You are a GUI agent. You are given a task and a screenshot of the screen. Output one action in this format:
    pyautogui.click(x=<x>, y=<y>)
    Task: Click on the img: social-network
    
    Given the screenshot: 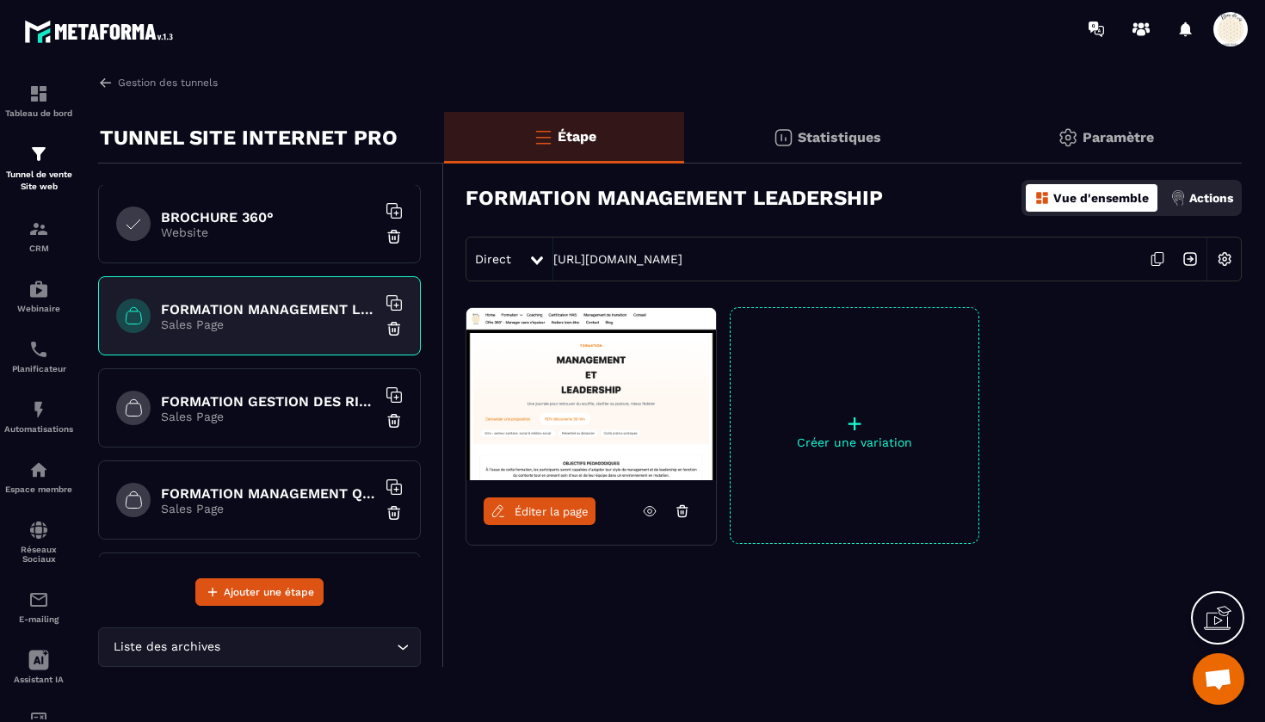 What is the action you would take?
    pyautogui.click(x=39, y=530)
    